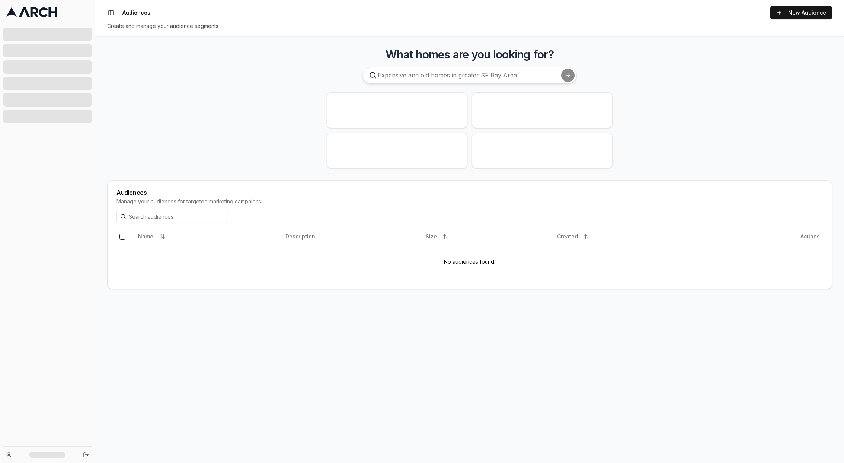 The height and width of the screenshot is (463, 844). I want to click on input: Search audiences..., so click(172, 216).